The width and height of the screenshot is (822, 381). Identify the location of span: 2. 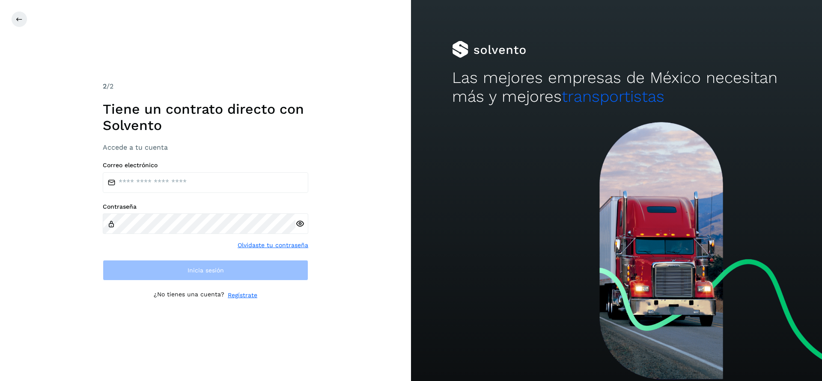
(104, 86).